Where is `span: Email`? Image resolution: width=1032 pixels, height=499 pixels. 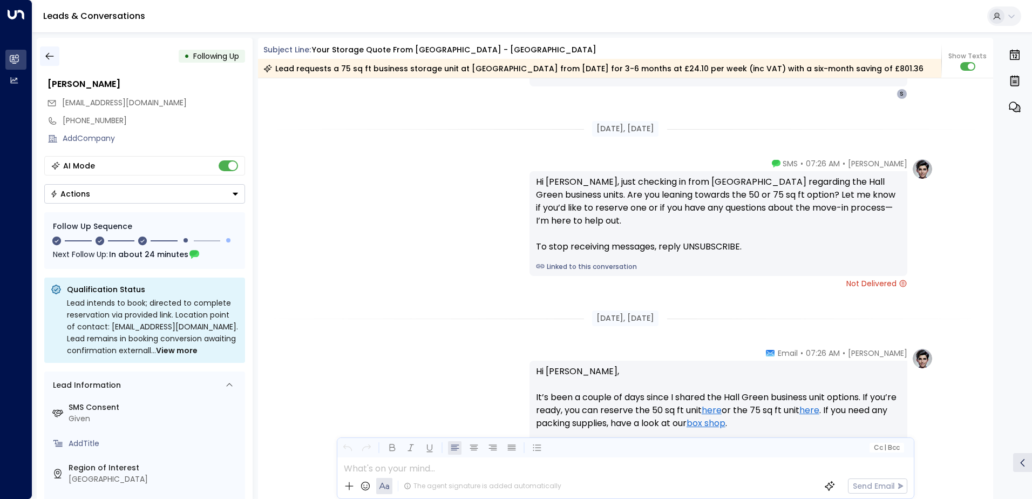
span: Email is located at coordinates (787, 353).